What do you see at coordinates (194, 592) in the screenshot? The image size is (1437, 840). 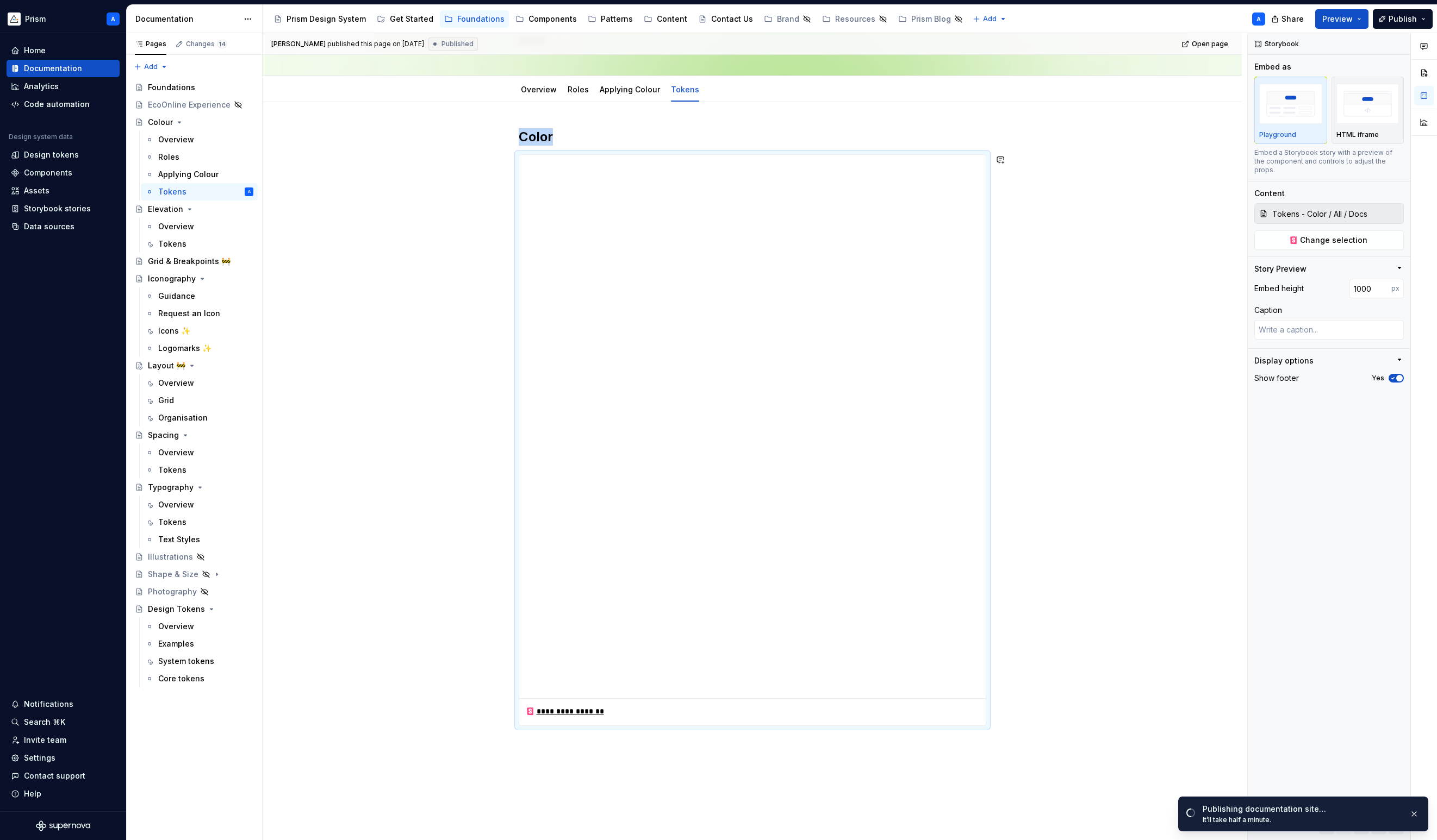 I see `a: Photography` at bounding box center [194, 592].